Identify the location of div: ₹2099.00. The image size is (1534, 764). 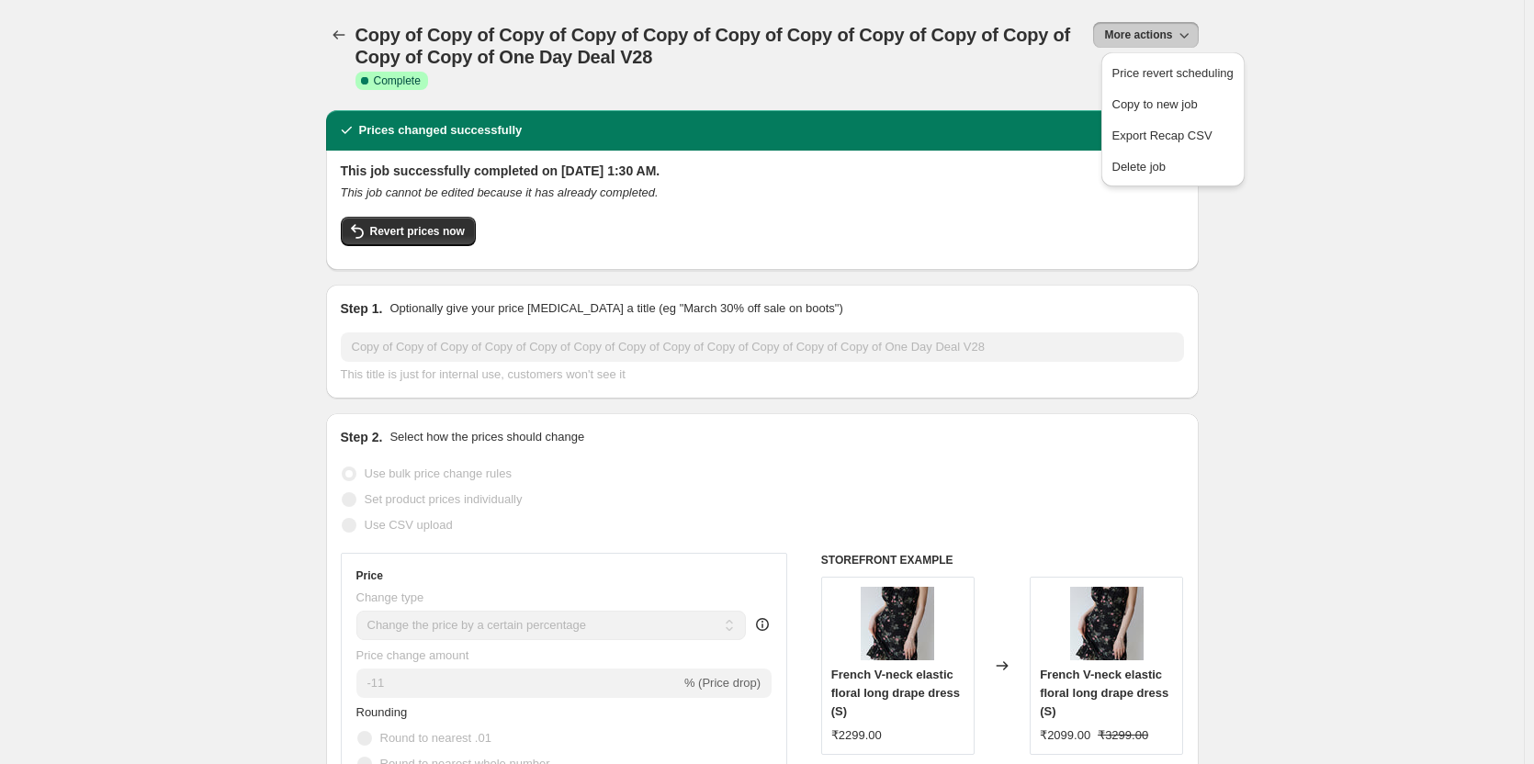
(1064, 736).